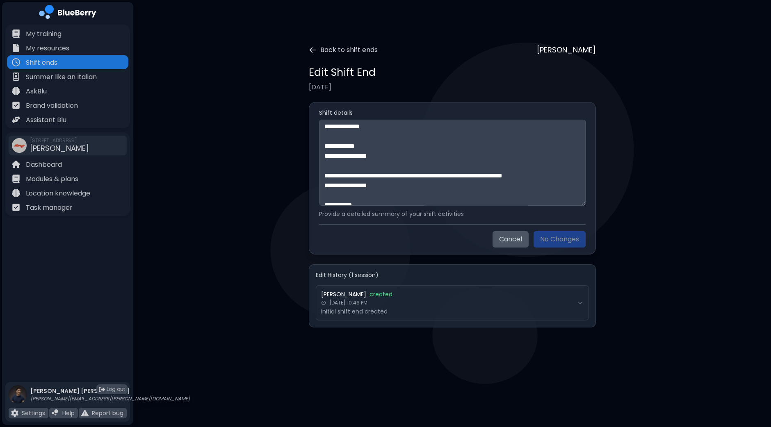  What do you see at coordinates (52, 106) in the screenshot?
I see `p: Brand validation` at bounding box center [52, 106].